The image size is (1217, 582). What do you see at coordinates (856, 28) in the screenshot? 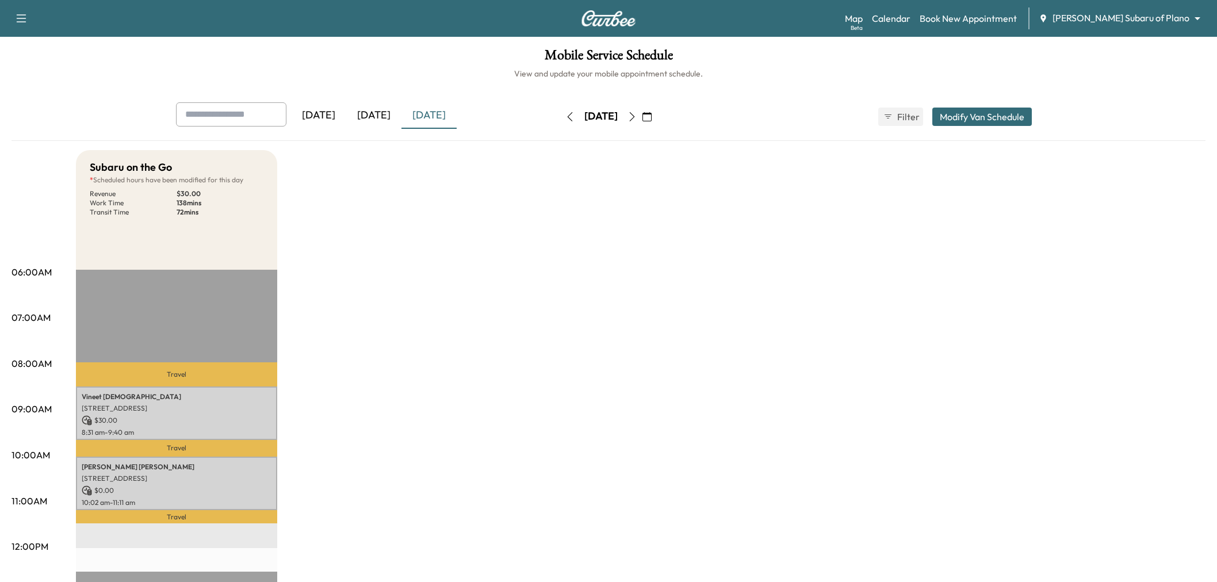
I see `div: Beta` at bounding box center [856, 28].